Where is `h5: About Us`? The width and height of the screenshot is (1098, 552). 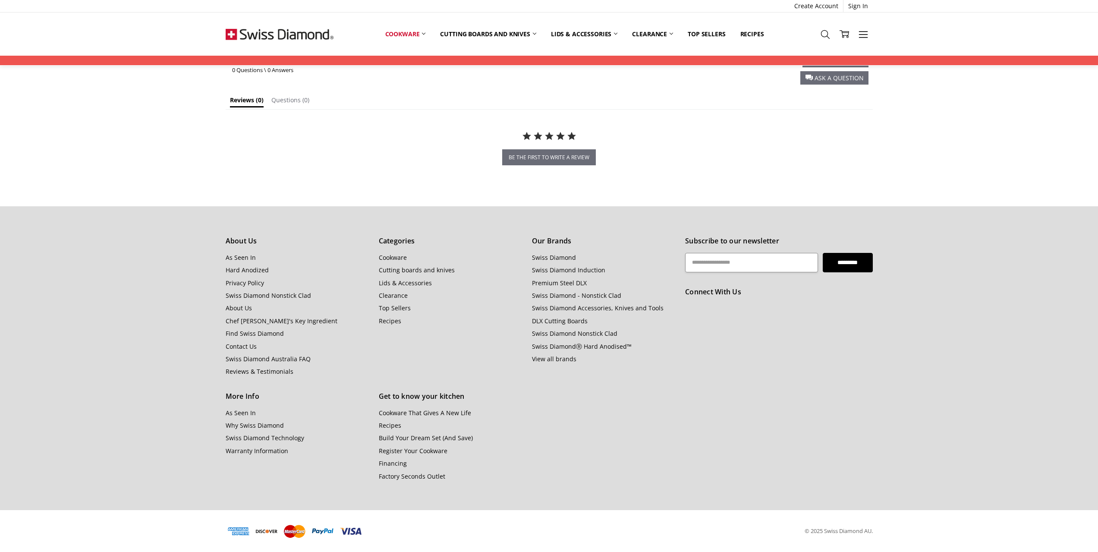
h5: About Us is located at coordinates (297, 241).